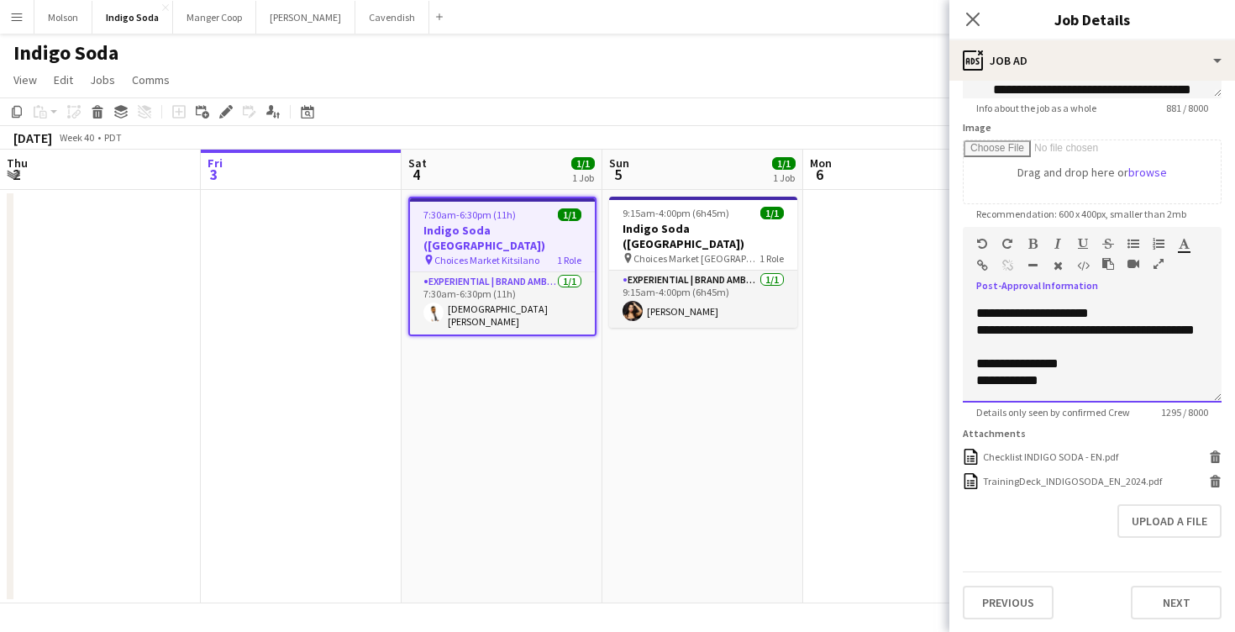 This screenshot has width=1235, height=632. I want to click on span: 6, so click(819, 174).